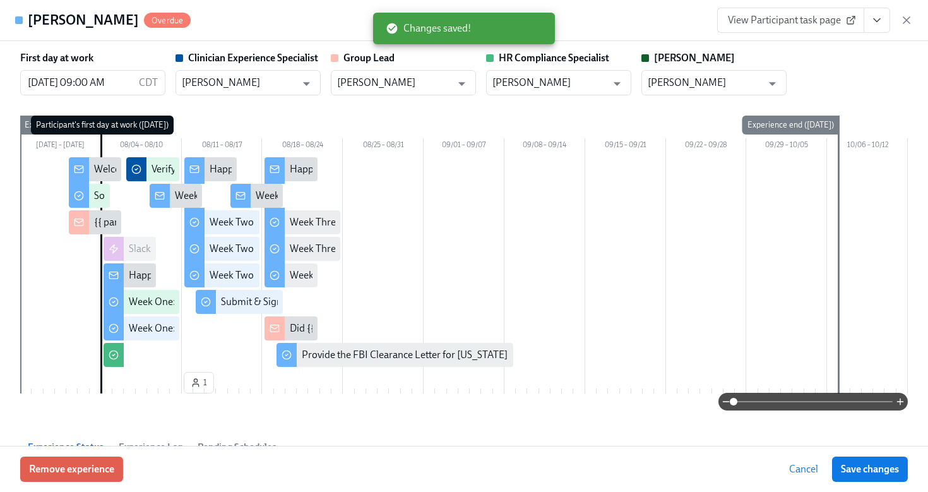 The width and height of the screenshot is (928, 492). Describe the element at coordinates (148, 83) in the screenshot. I see `p: CDT` at that location.